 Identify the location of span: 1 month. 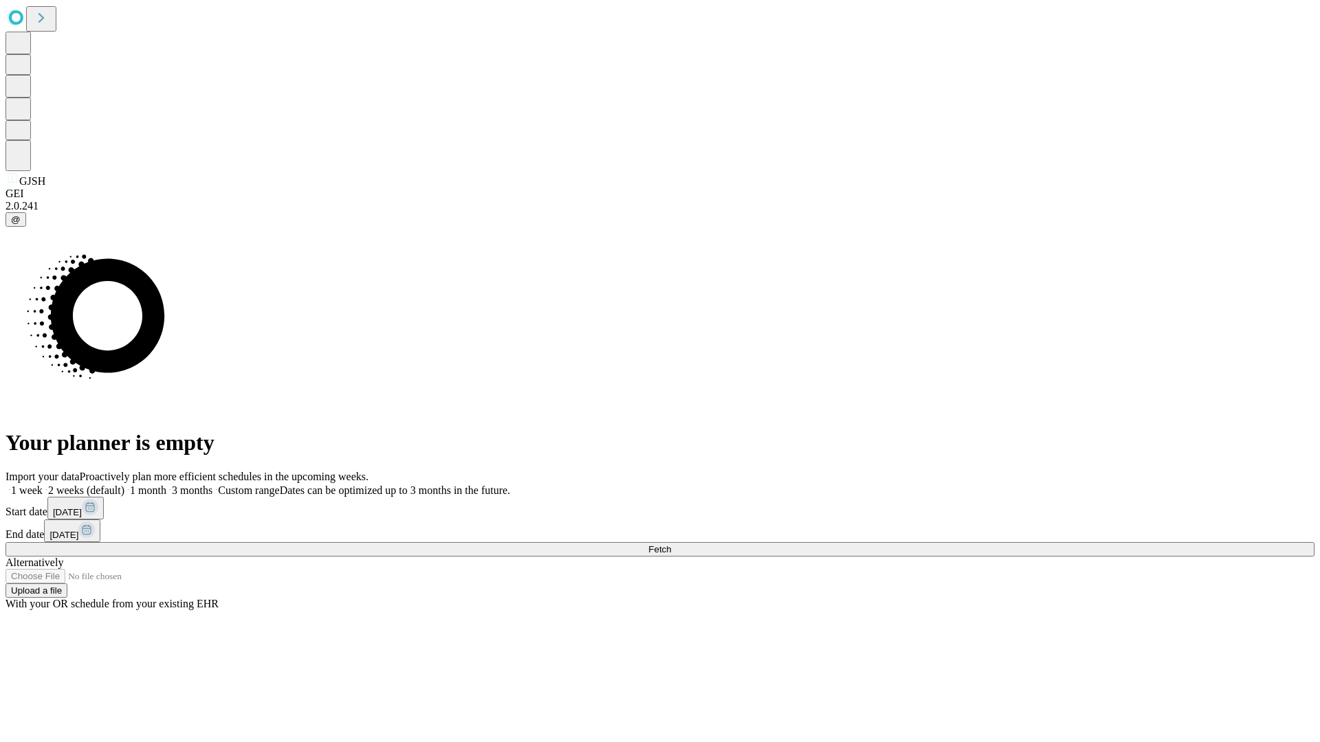
(148, 490).